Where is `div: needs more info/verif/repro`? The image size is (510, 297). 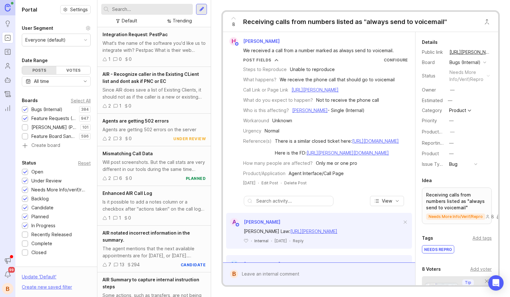
div: needs more info/verif/repro is located at coordinates (467, 76).